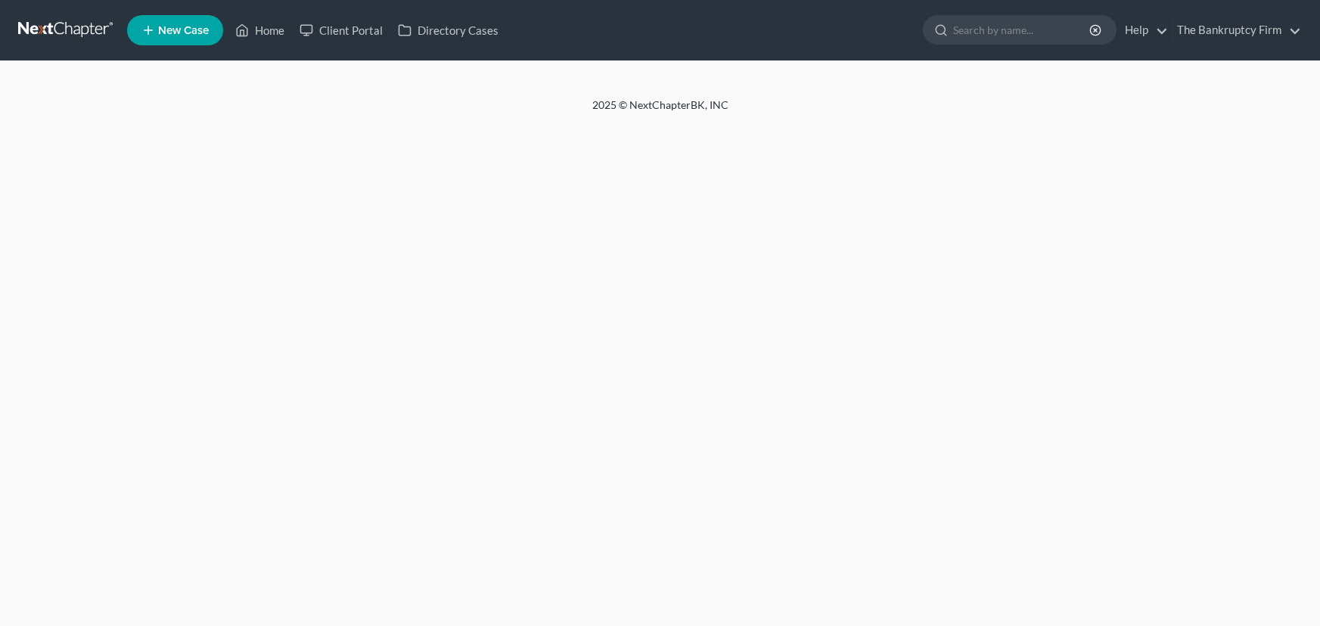  Describe the element at coordinates (1236, 30) in the screenshot. I see `a: The Bankruptcy Firm` at that location.